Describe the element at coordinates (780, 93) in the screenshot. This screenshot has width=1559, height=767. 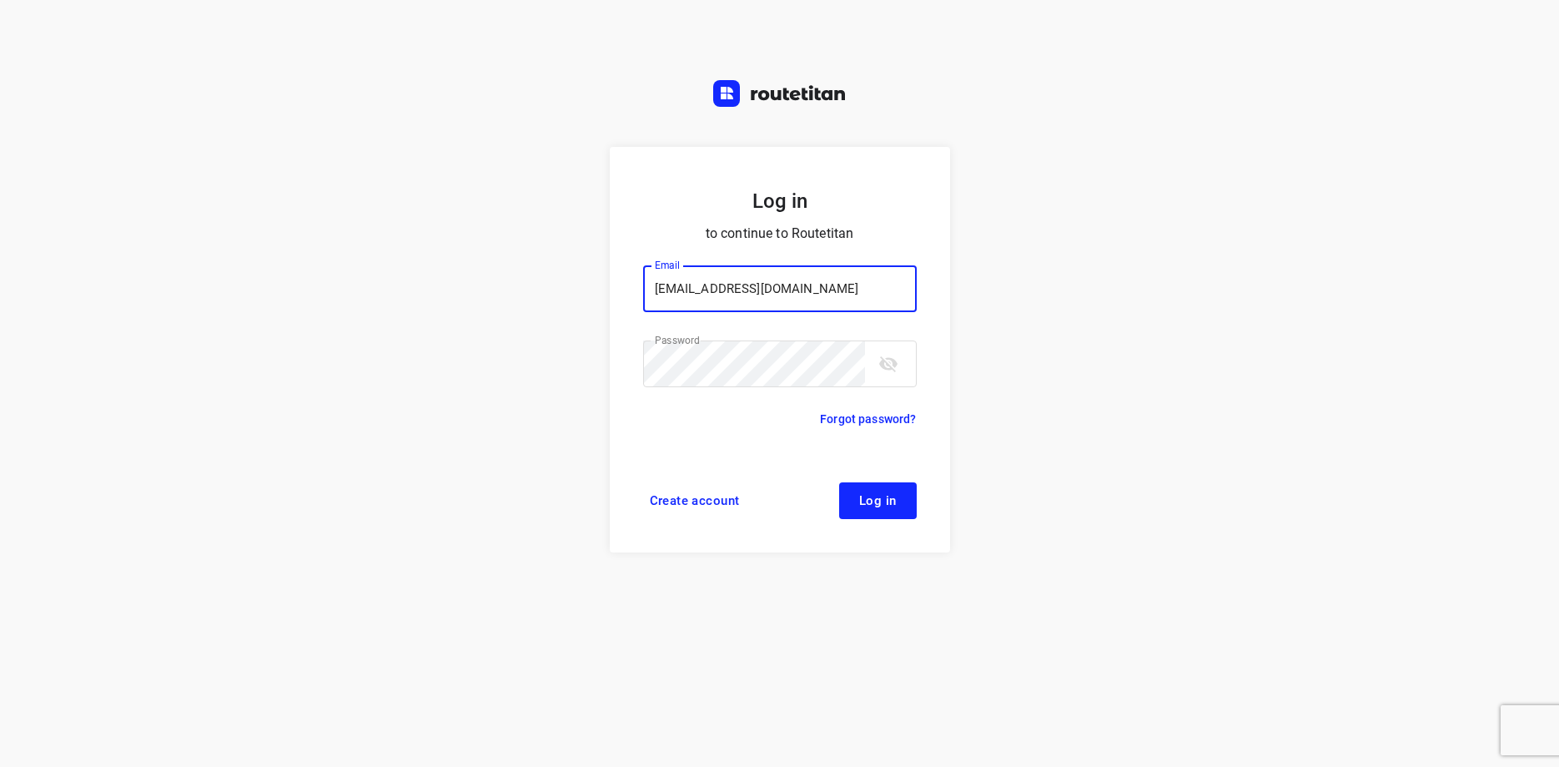
I see `img: Routetitan` at that location.